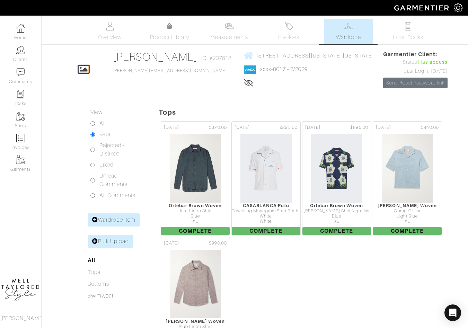 The width and height of the screenshot is (468, 328). Describe the element at coordinates (106, 165) in the screenshot. I see `label: Liked` at that location.